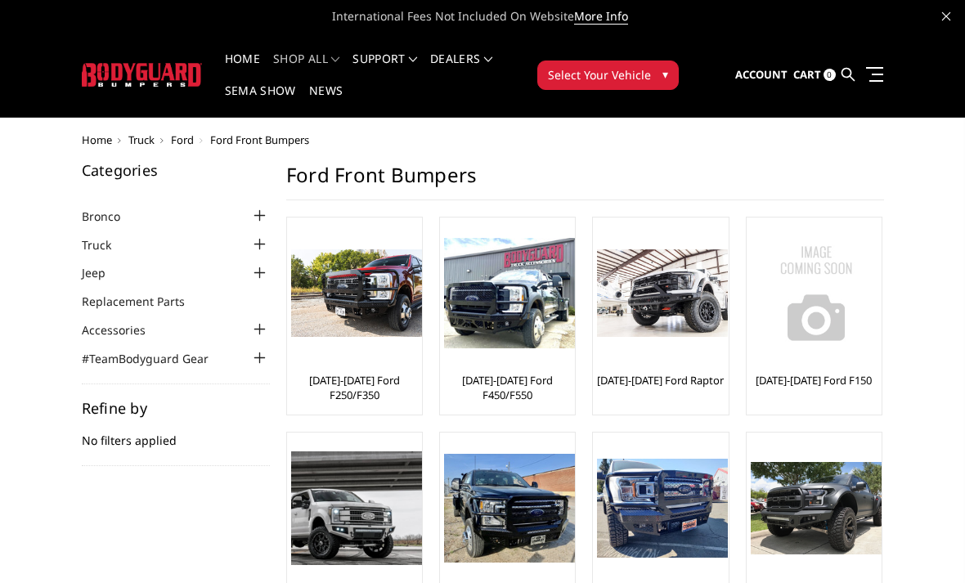 The image size is (965, 583). What do you see at coordinates (260, 101) in the screenshot?
I see `a: SEMA Show` at bounding box center [260, 101].